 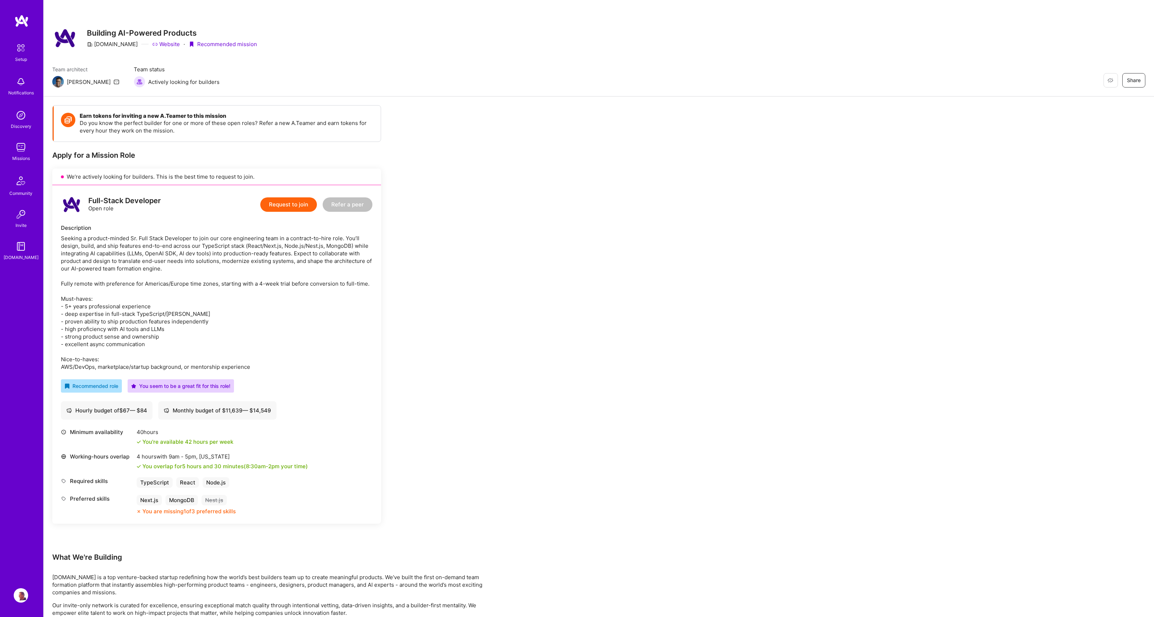 What do you see at coordinates (97, 457) in the screenshot?
I see `div: Working-hours overlap` at bounding box center [97, 457].